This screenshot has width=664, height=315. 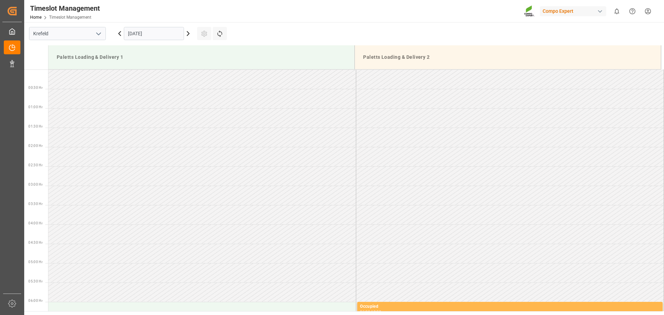 What do you see at coordinates (35, 242) in the screenshot?
I see `span: 04:30 Hr` at bounding box center [35, 242].